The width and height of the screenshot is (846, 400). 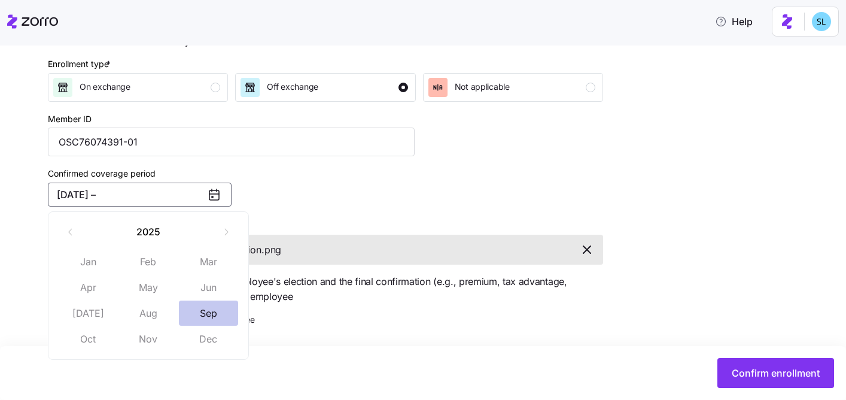 I want to click on button: Nov, so click(x=148, y=339).